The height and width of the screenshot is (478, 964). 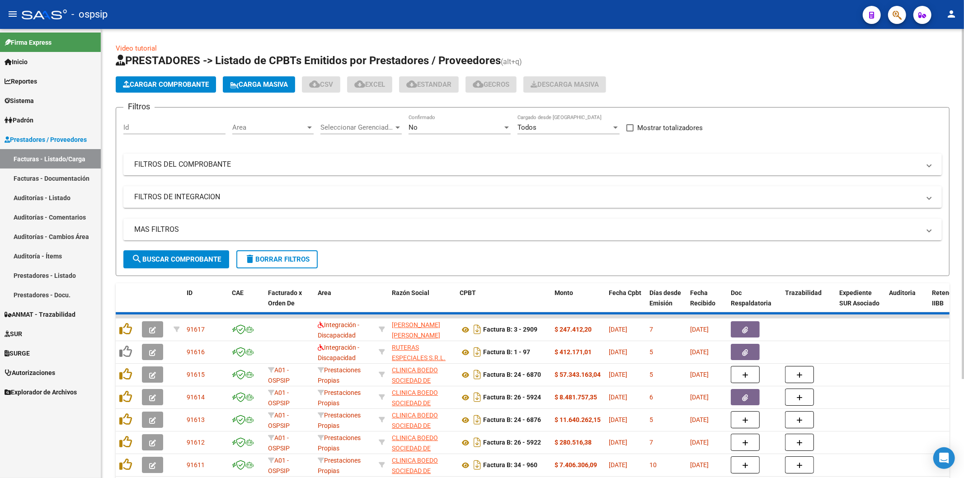 What do you see at coordinates (419, 353) in the screenshot?
I see `span: RUTERAS ESPECIALES S.R.L.` at bounding box center [419, 353].